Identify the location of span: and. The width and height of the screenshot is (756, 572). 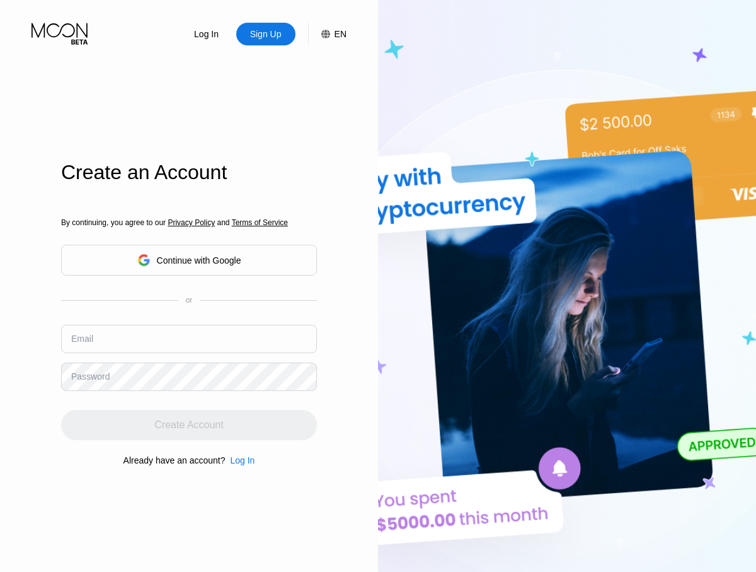
(223, 222).